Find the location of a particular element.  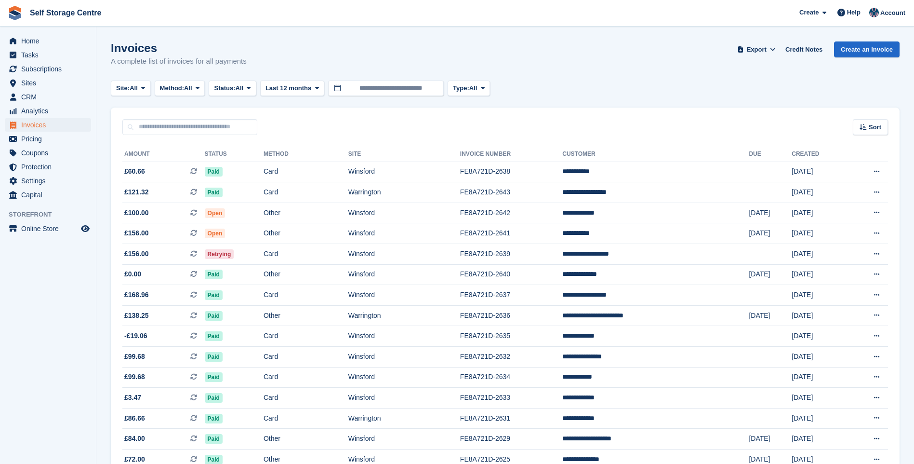

td: FE8A721D-2632 is located at coordinates (511, 357).